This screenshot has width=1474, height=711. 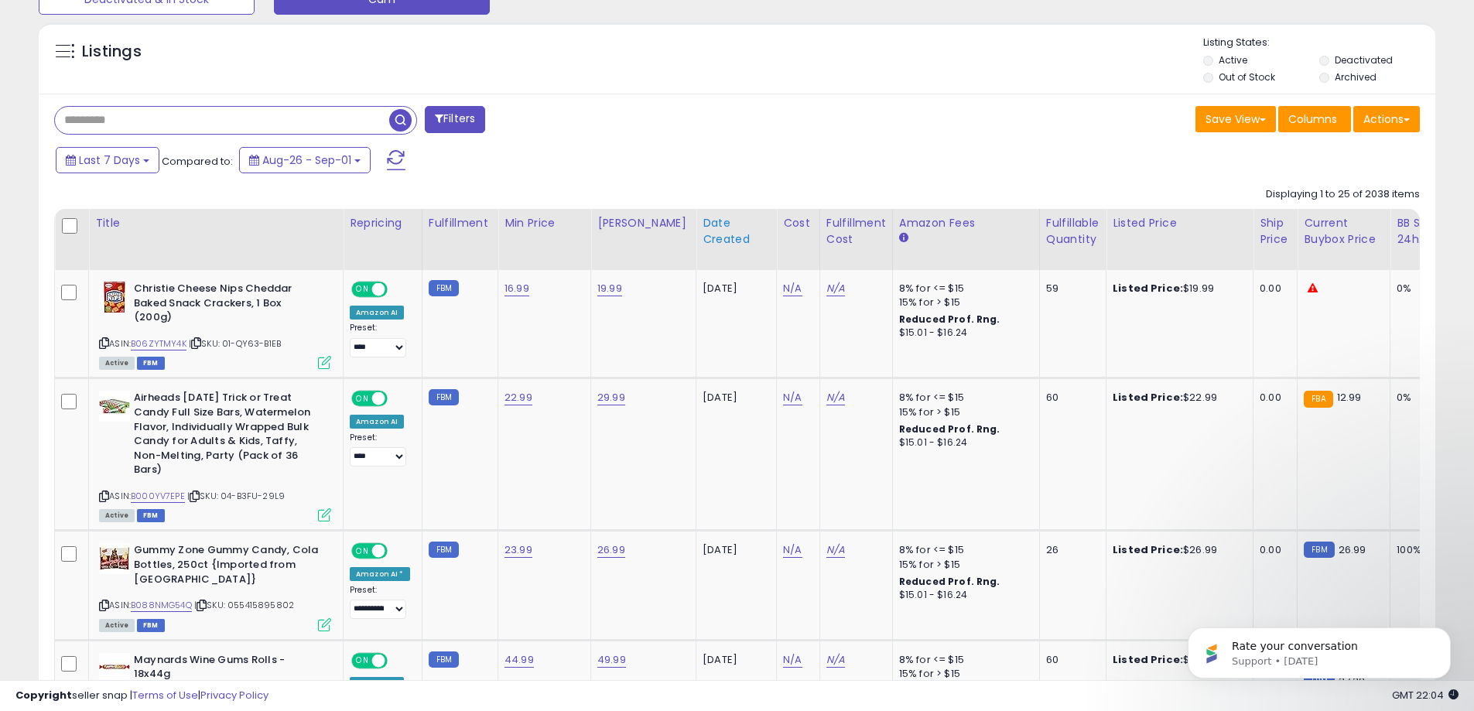 I want to click on div: BB Share 24h., so click(x=1425, y=231).